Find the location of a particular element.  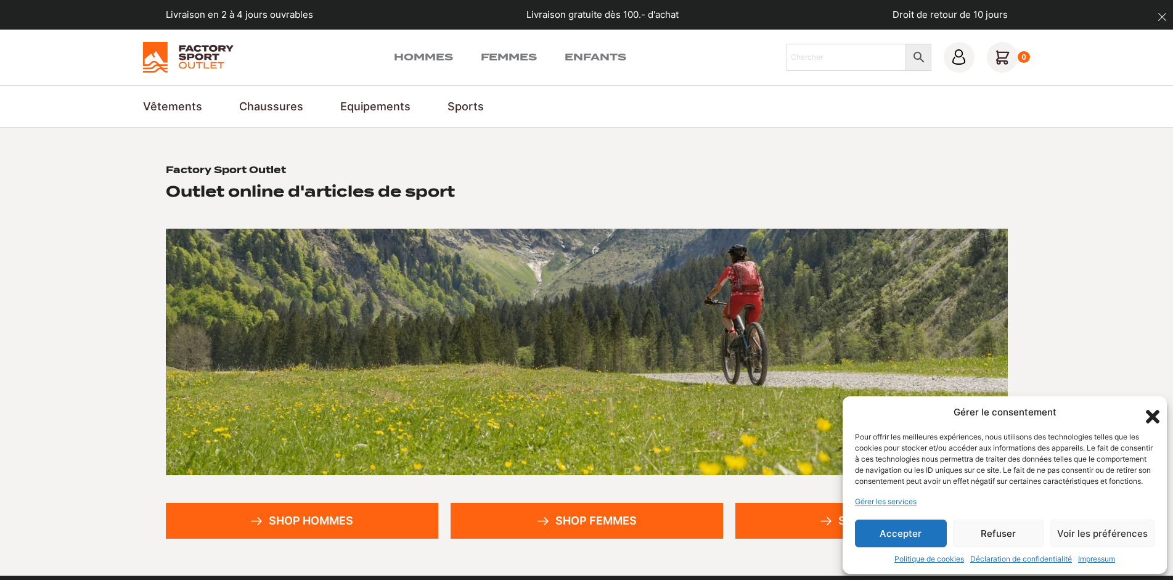

p: Livraison en 2 à 4 jours ouvrables is located at coordinates (239, 15).